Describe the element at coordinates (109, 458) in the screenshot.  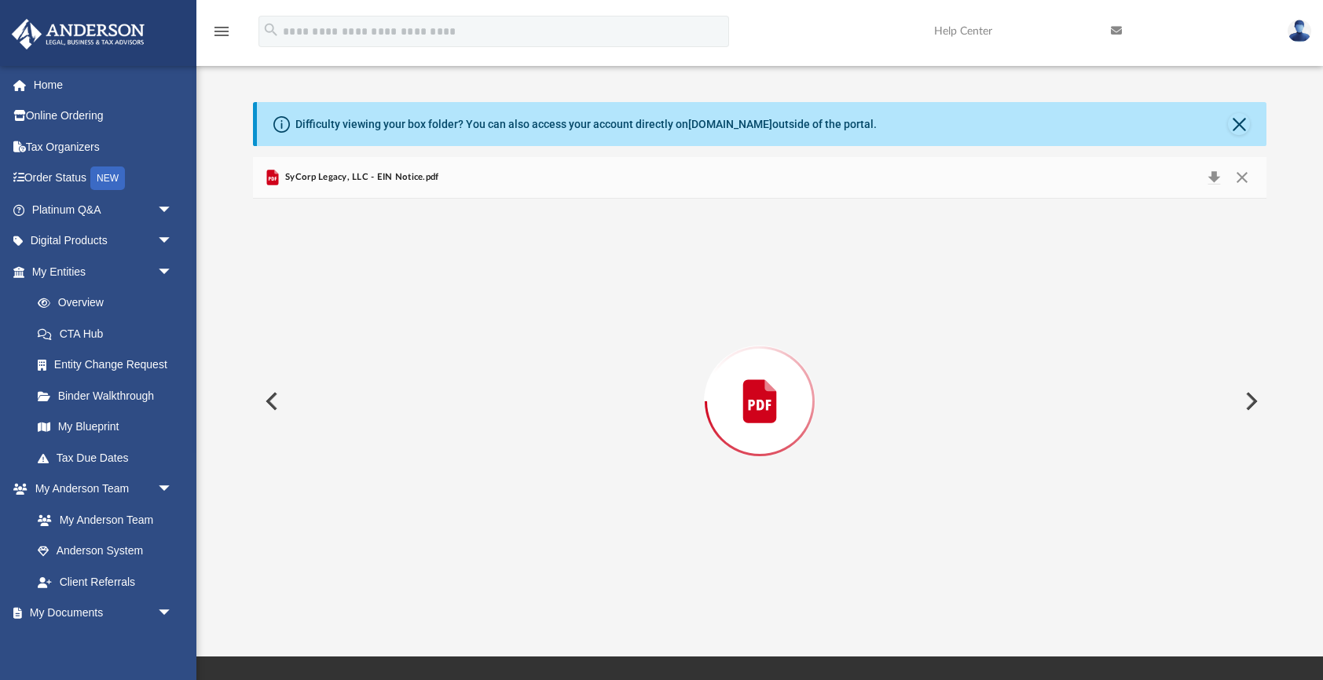
I see `a: Tax Due Dates` at that location.